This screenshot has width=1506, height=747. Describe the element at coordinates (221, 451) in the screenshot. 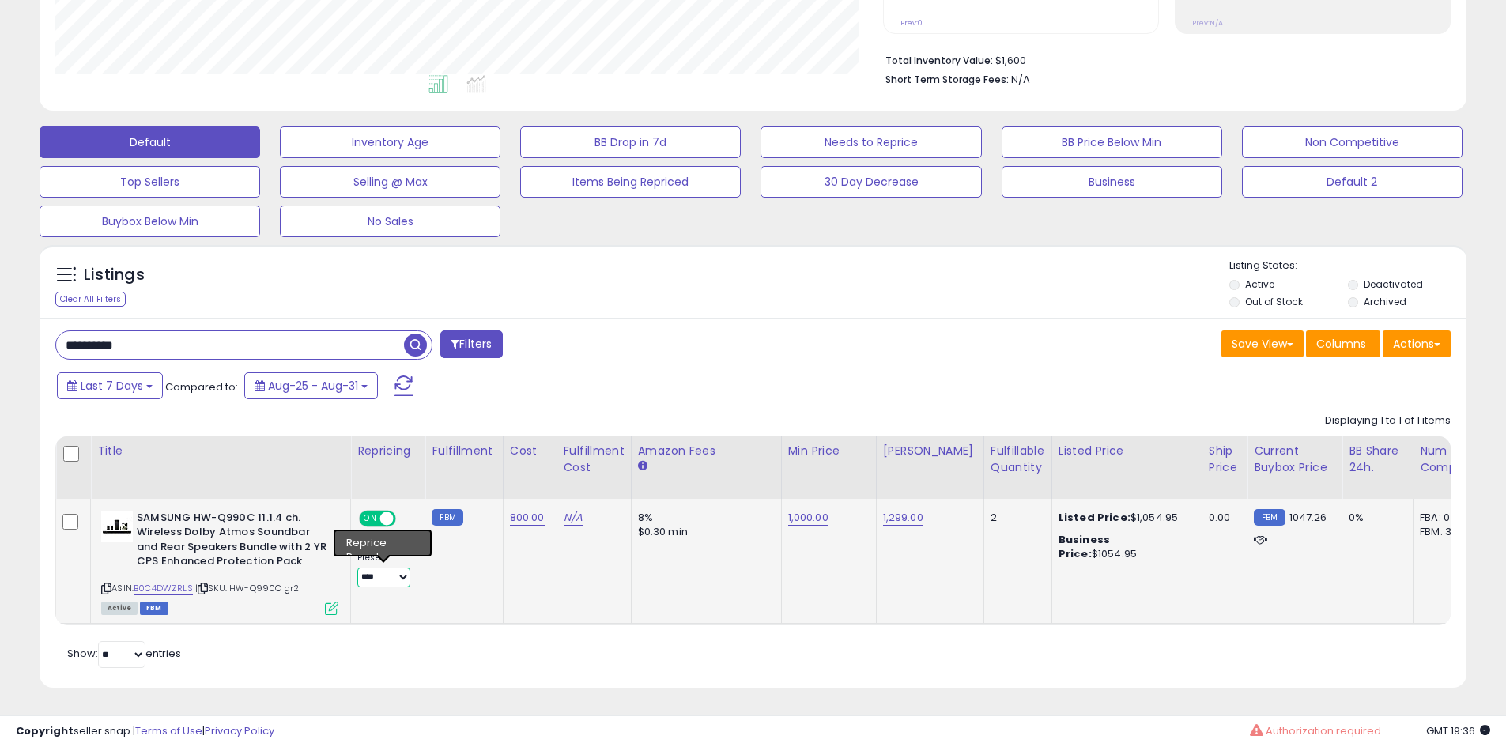

I see `div: Title` at that location.